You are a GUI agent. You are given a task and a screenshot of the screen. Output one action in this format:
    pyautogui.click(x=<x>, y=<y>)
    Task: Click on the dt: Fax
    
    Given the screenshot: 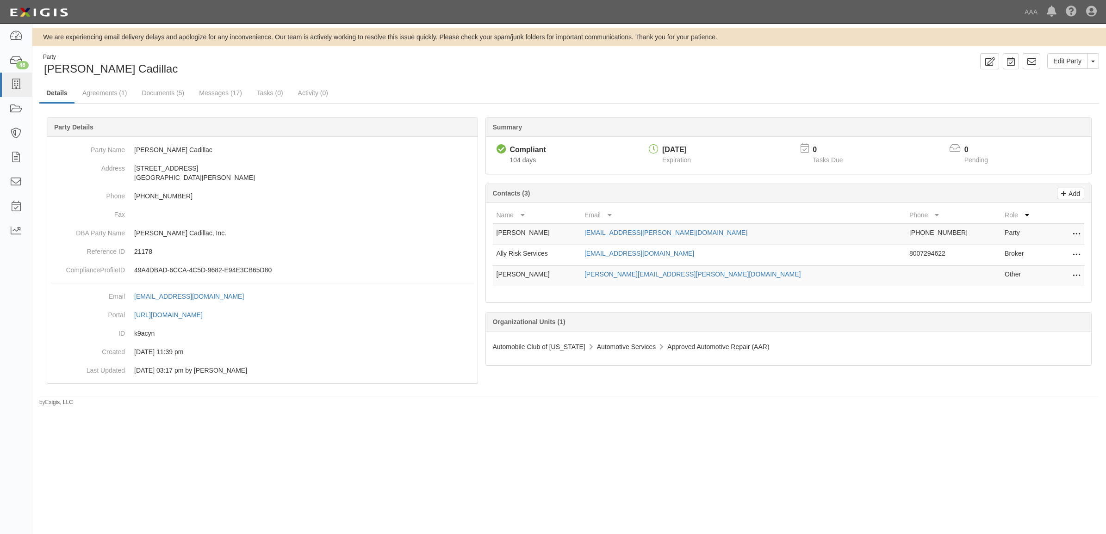 What is the action you would take?
    pyautogui.click(x=88, y=212)
    